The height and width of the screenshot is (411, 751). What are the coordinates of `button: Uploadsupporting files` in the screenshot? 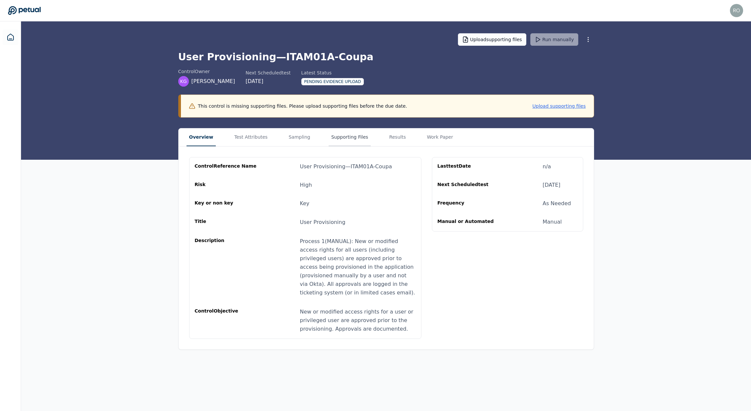 It's located at (492, 39).